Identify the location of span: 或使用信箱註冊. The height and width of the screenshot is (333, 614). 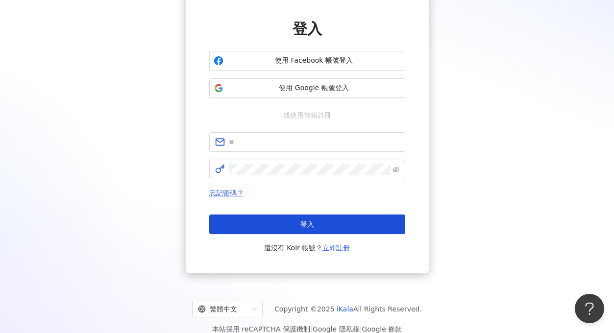
(307, 115).